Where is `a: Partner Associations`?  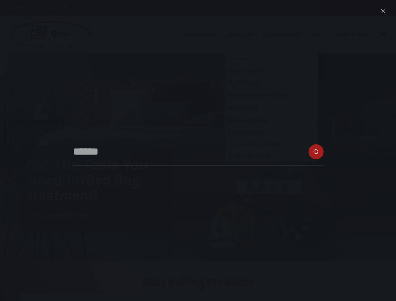
a: Partner Associations is located at coordinates (270, 132).